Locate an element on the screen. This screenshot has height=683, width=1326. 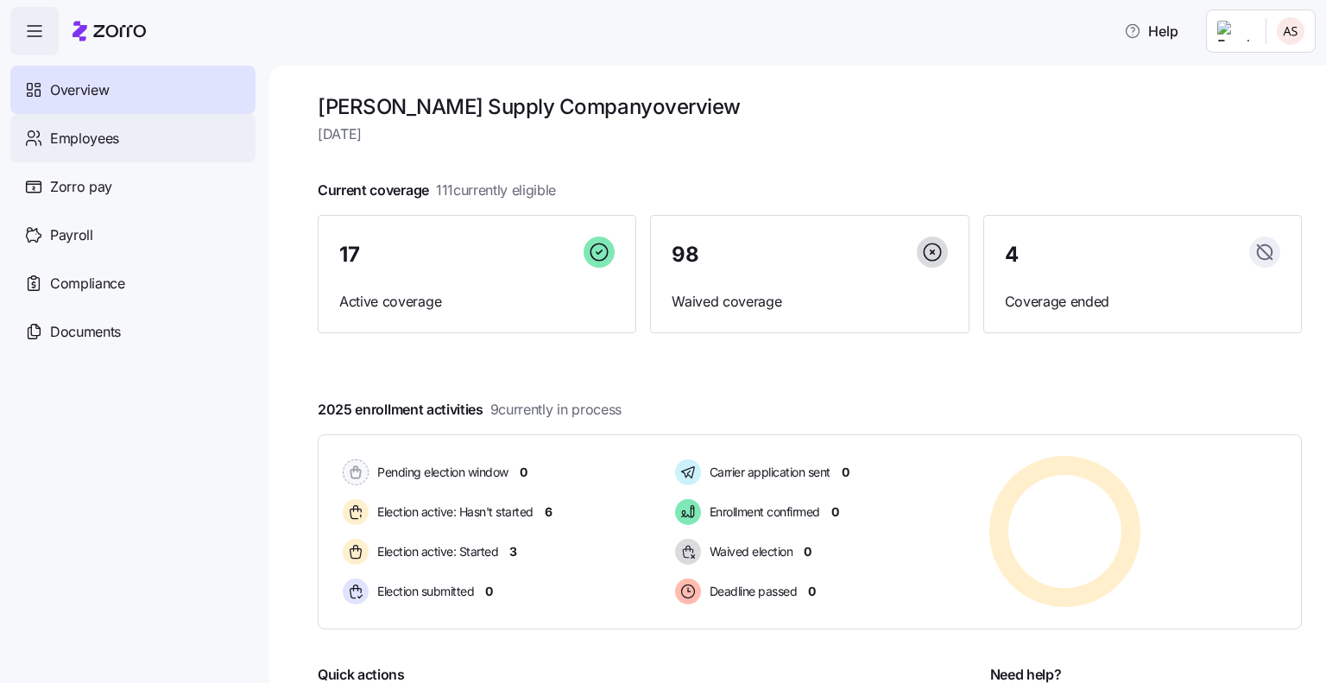
a: Zorro pay is located at coordinates (133, 186).